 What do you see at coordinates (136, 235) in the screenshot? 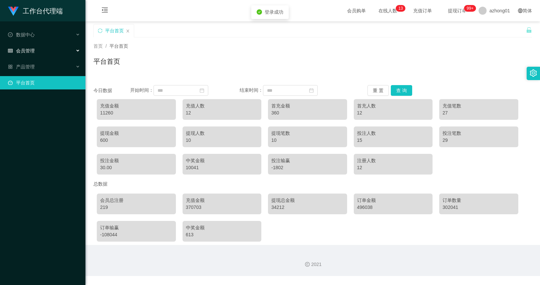
I see `div: -108044` at bounding box center [136, 235].